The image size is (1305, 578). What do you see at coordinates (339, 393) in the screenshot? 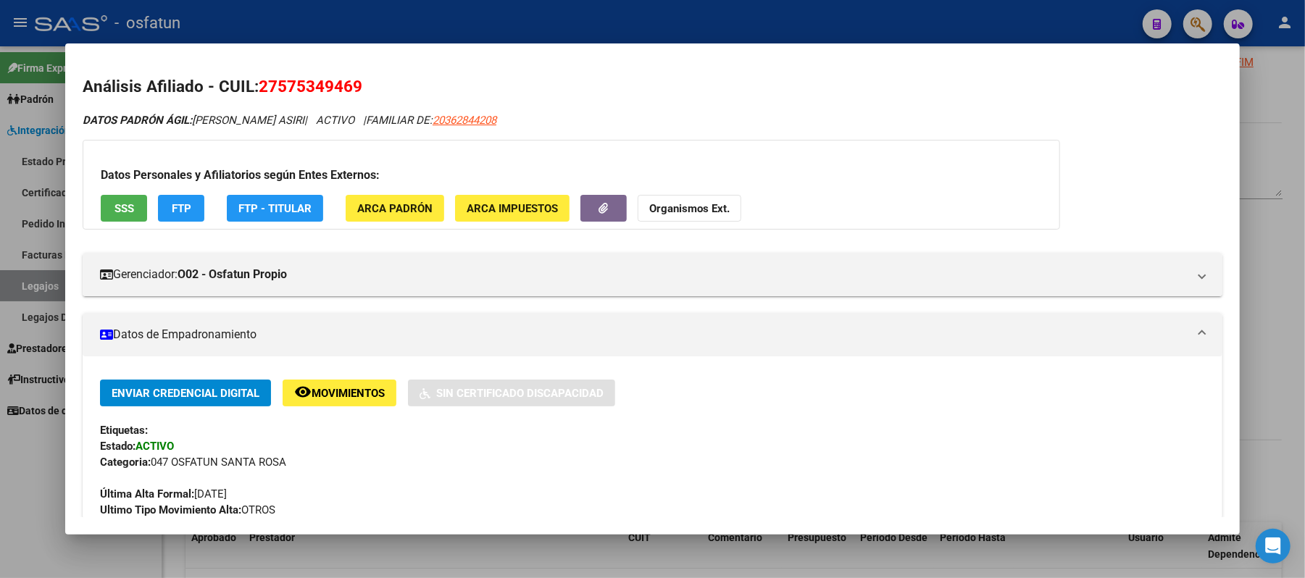
I see `button: Movimientos` at bounding box center [339, 393].